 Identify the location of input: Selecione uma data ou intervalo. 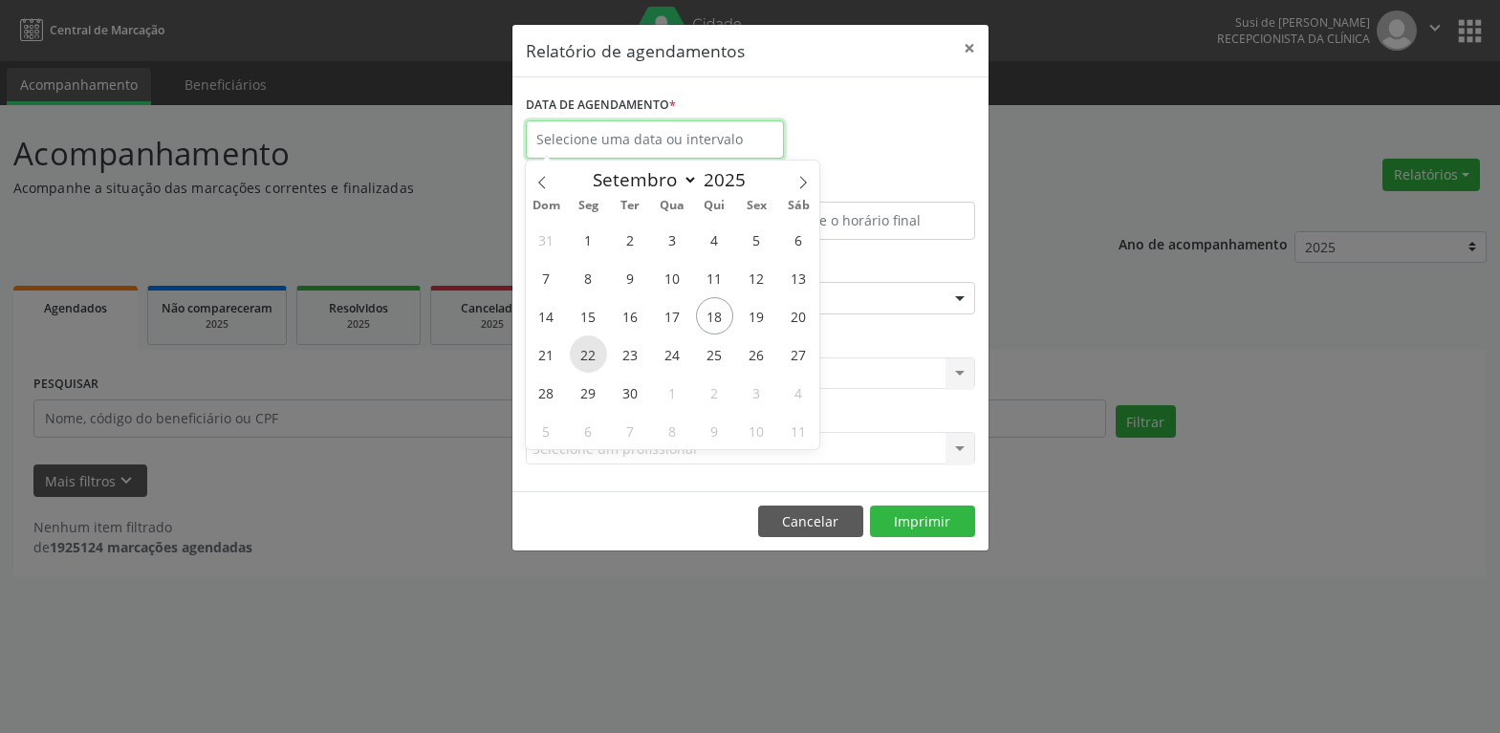
(655, 140).